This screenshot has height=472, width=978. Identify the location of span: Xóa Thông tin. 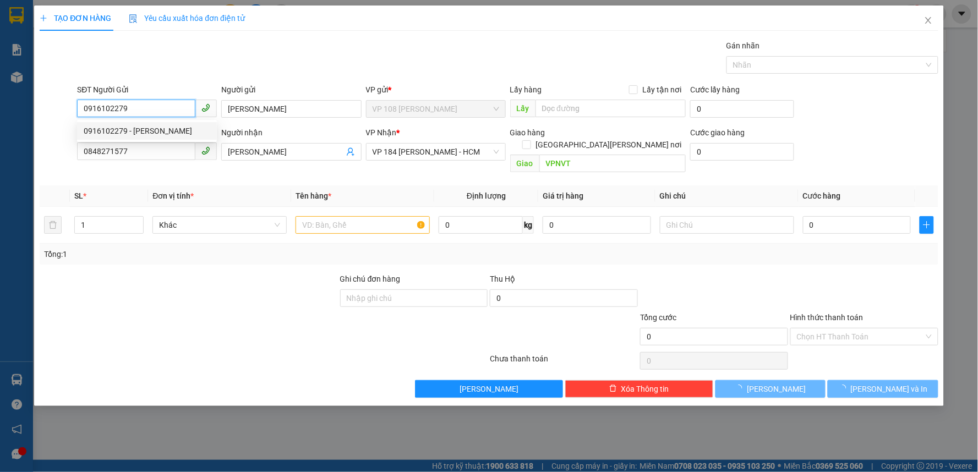
(645, 389).